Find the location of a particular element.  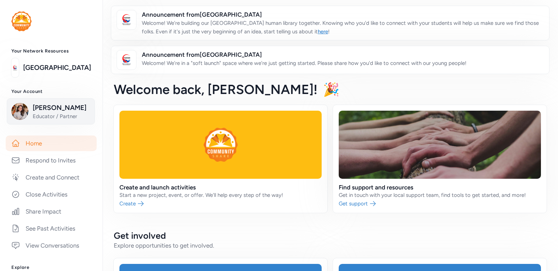

p: Welcome! We're in a "soft launch" space where we're just getting started. Please share how you'd ... is located at coordinates (304, 63).